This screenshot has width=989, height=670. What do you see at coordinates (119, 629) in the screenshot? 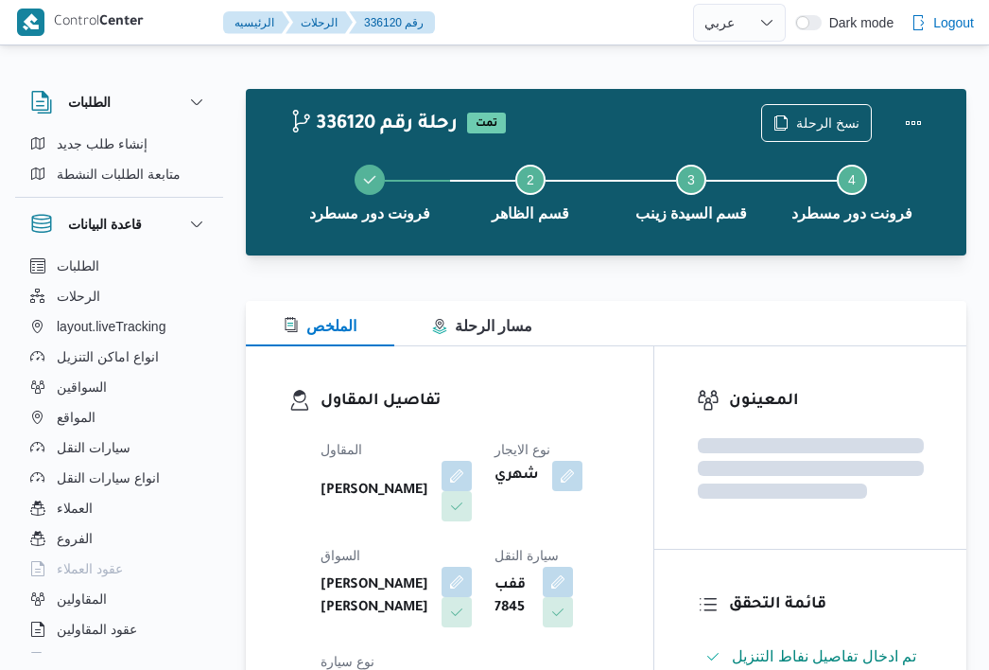
I see `button: عقود المقاولين` at bounding box center [119, 629].